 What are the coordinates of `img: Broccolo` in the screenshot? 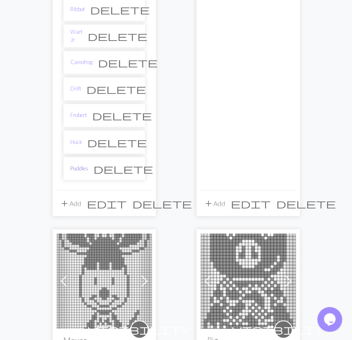 It's located at (104, 281).